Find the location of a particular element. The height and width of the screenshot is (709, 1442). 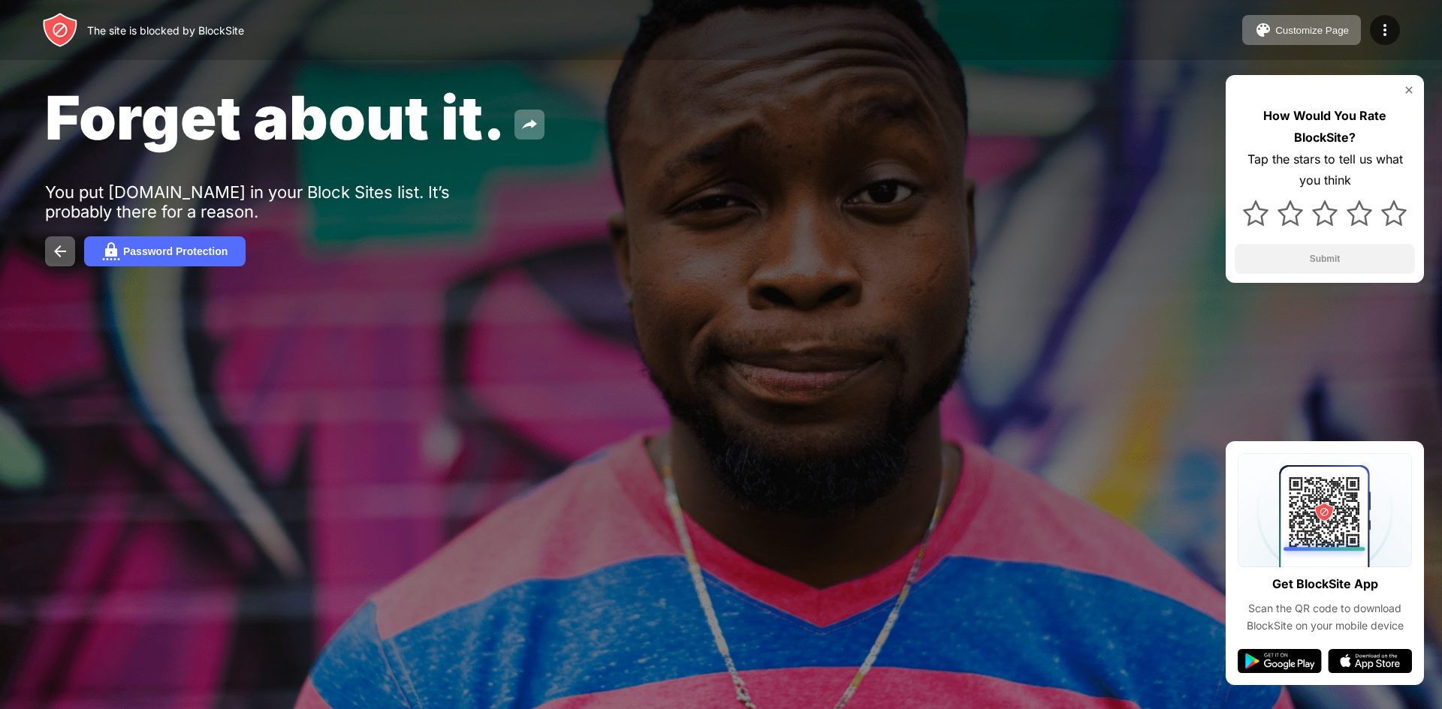

button: Submit is located at coordinates (1324, 259).